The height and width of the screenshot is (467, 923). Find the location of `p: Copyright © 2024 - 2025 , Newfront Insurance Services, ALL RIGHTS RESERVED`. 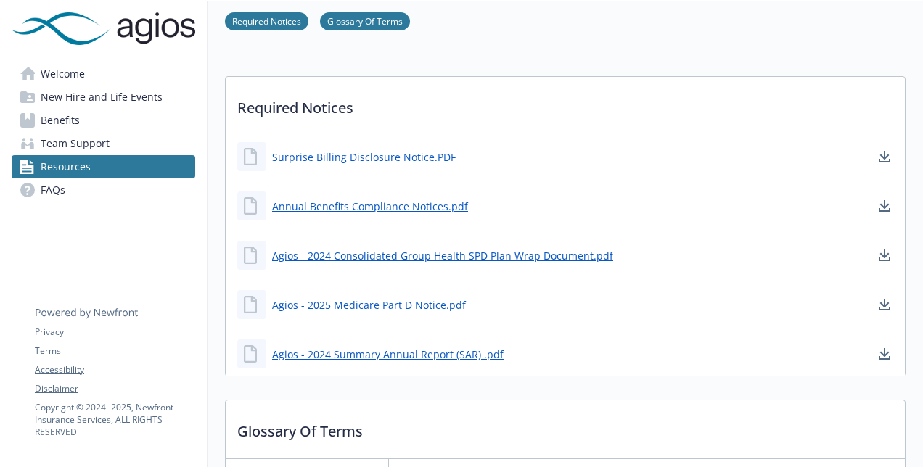

p: Copyright © 2024 - 2025 , Newfront Insurance Services, ALL RIGHTS RESERVED is located at coordinates (115, 419).